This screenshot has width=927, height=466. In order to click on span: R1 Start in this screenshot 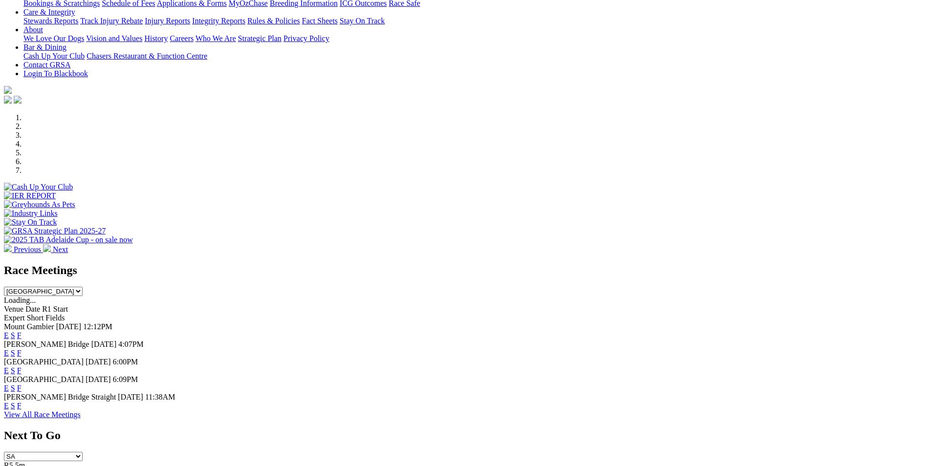, I will do `click(55, 309)`.